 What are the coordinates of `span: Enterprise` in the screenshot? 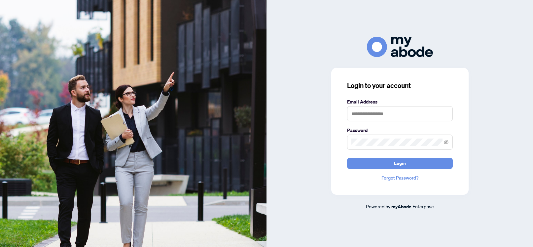 It's located at (423, 206).